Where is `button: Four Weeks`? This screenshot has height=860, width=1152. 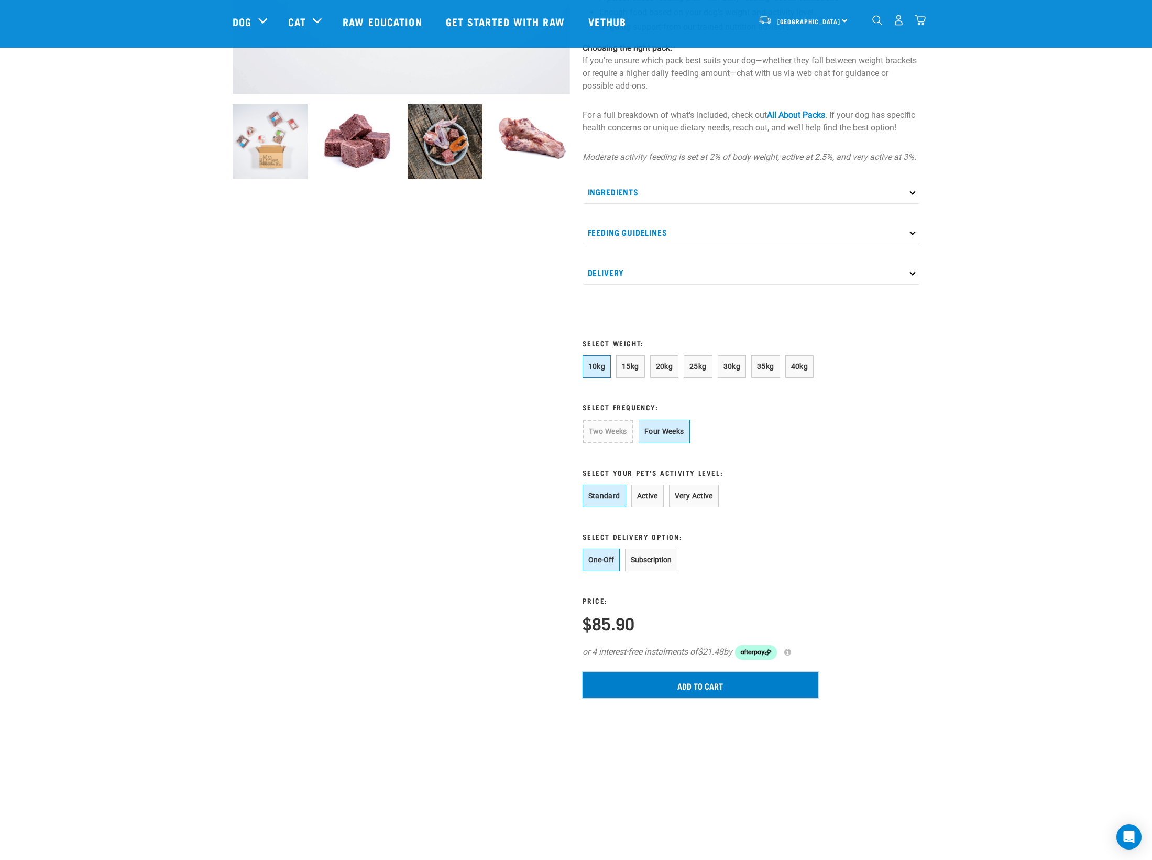 button: Four Weeks is located at coordinates (664, 431).